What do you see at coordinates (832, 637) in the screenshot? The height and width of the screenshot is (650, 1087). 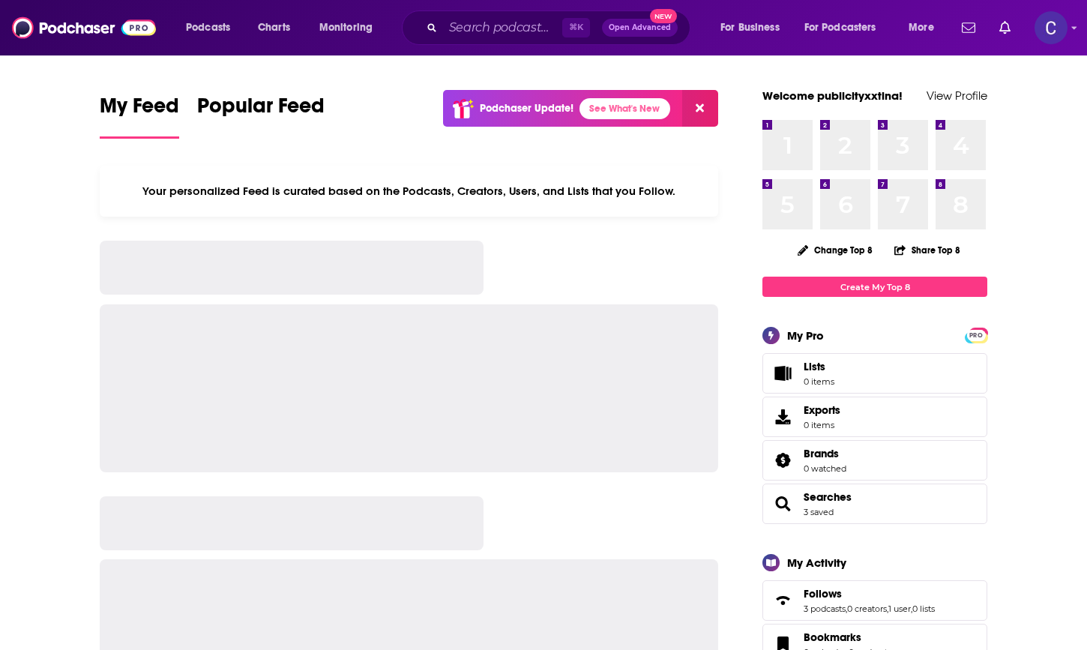 I see `span: Bookmarks` at bounding box center [832, 637].